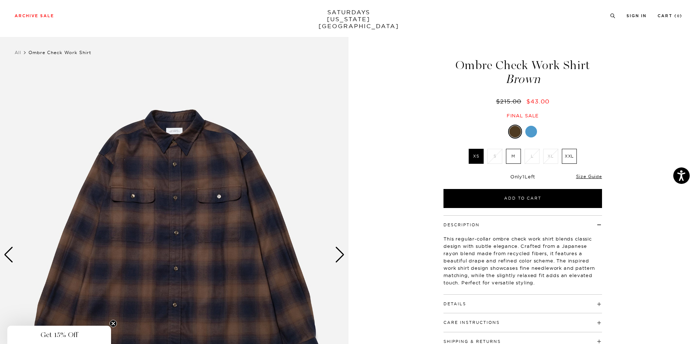 The height and width of the screenshot is (344, 697). What do you see at coordinates (8, 255) in the screenshot?
I see `div: Previous slide` at bounding box center [8, 255].